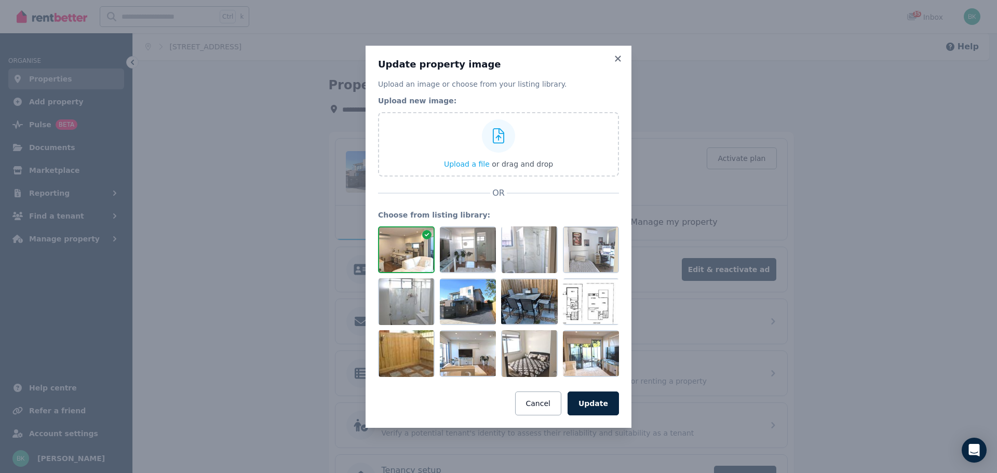 The height and width of the screenshot is (473, 997). I want to click on span: or drag and drop, so click(523, 164).